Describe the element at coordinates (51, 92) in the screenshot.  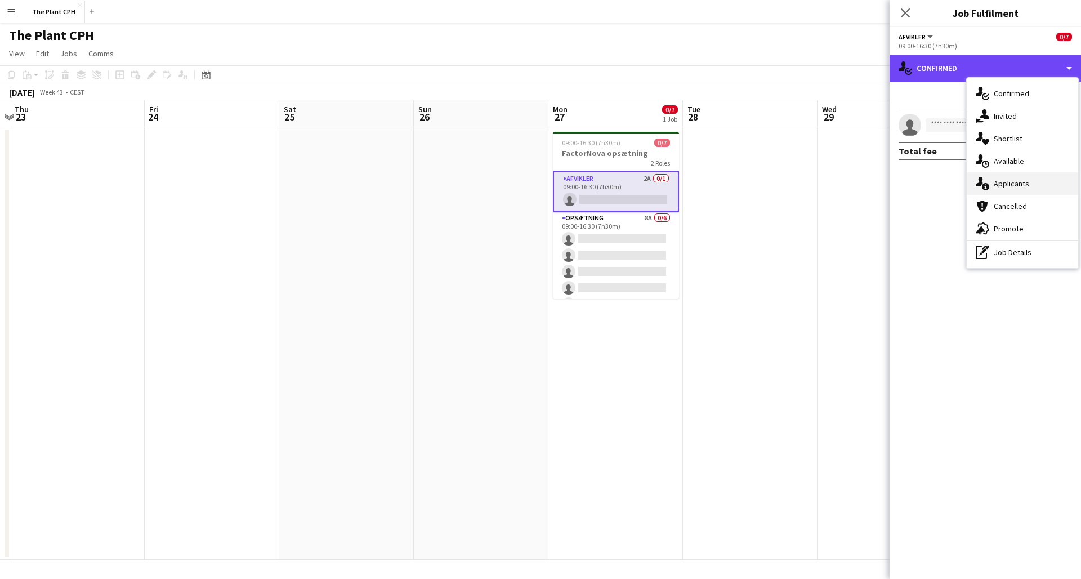
I see `span: Week 43` at that location.